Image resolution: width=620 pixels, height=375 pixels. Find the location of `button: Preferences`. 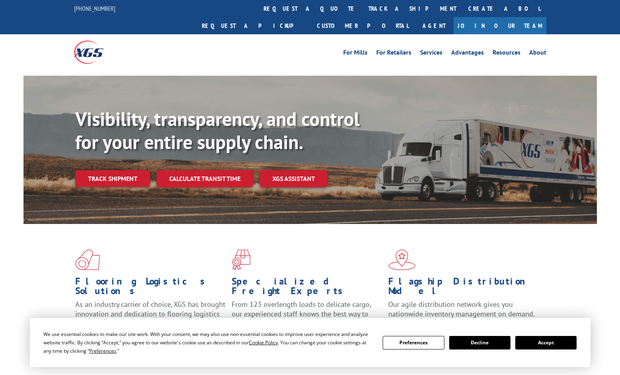

button: Preferences is located at coordinates (413, 342).